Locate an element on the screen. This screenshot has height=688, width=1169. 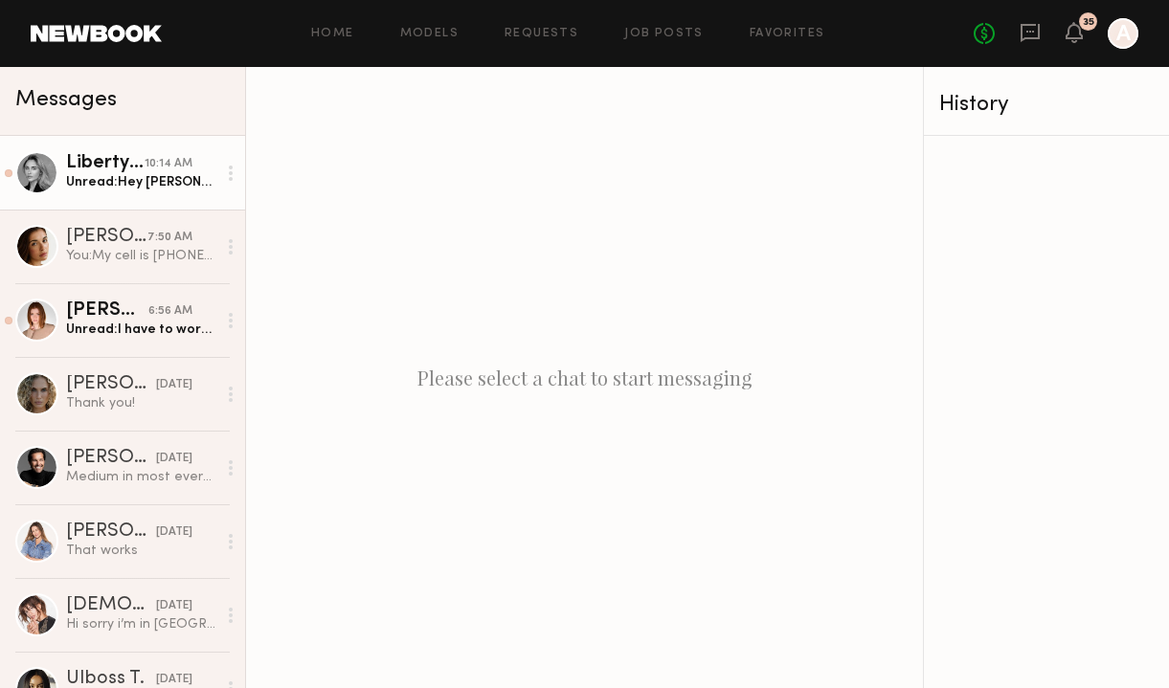
a: Favorites is located at coordinates (787, 34).